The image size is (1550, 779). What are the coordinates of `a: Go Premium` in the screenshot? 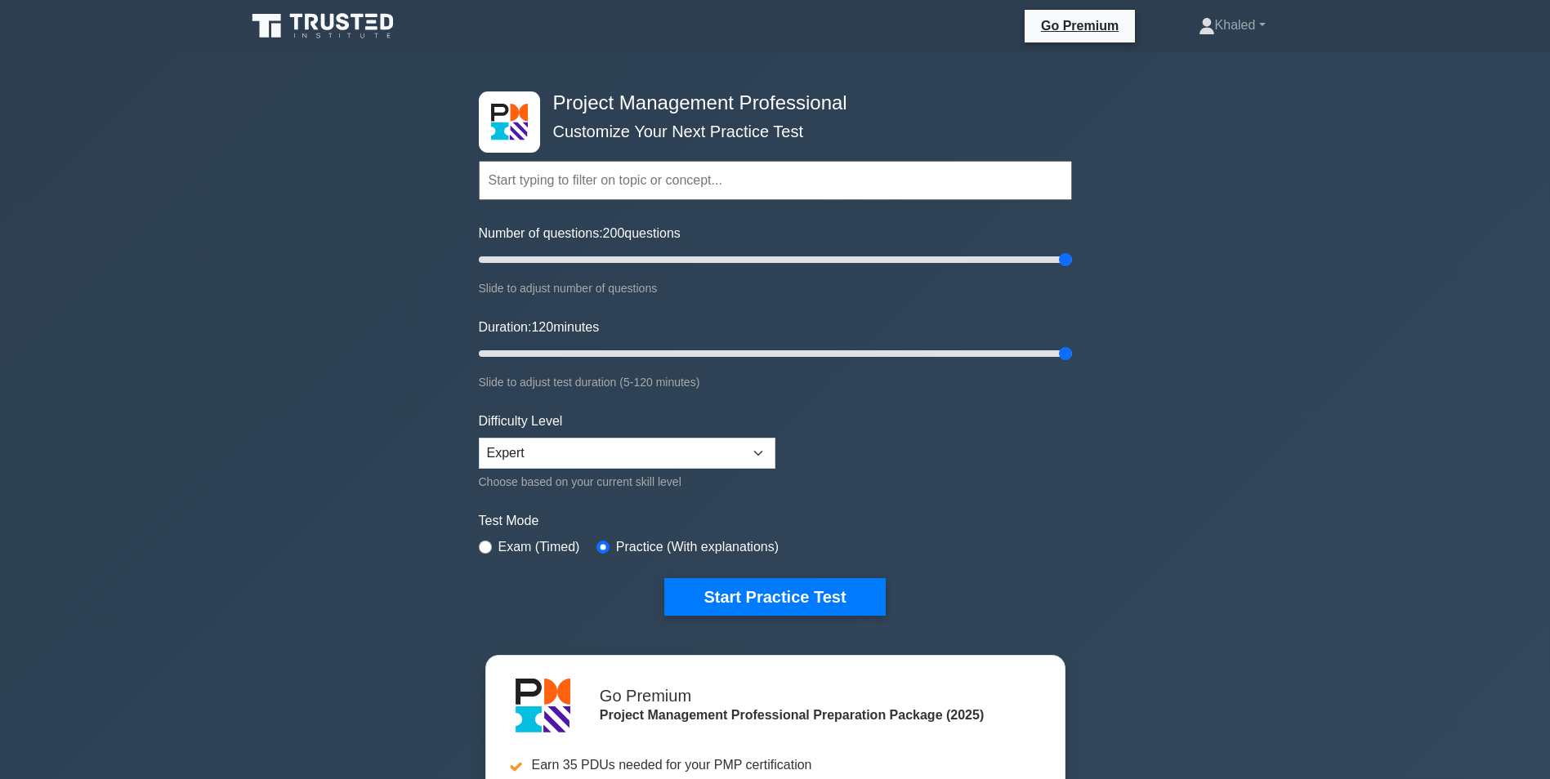 It's located at (1079, 25).